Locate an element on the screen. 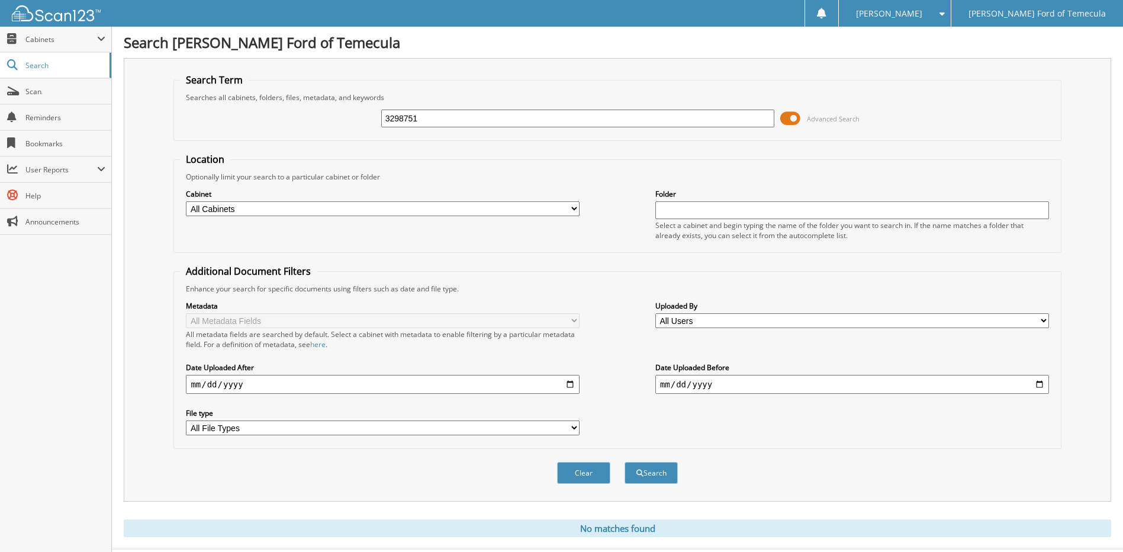 This screenshot has height=552, width=1123. div: No matches found is located at coordinates (617, 528).